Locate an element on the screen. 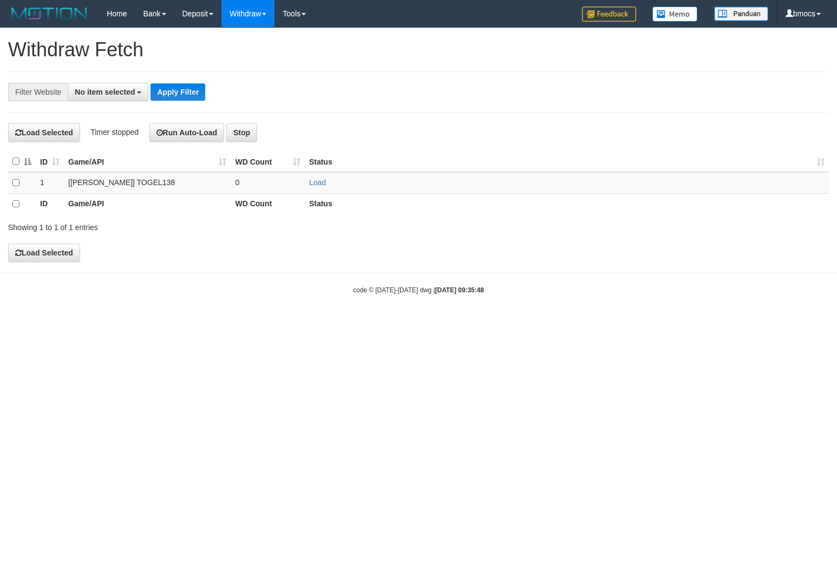  th: ID is located at coordinates (50, 204).